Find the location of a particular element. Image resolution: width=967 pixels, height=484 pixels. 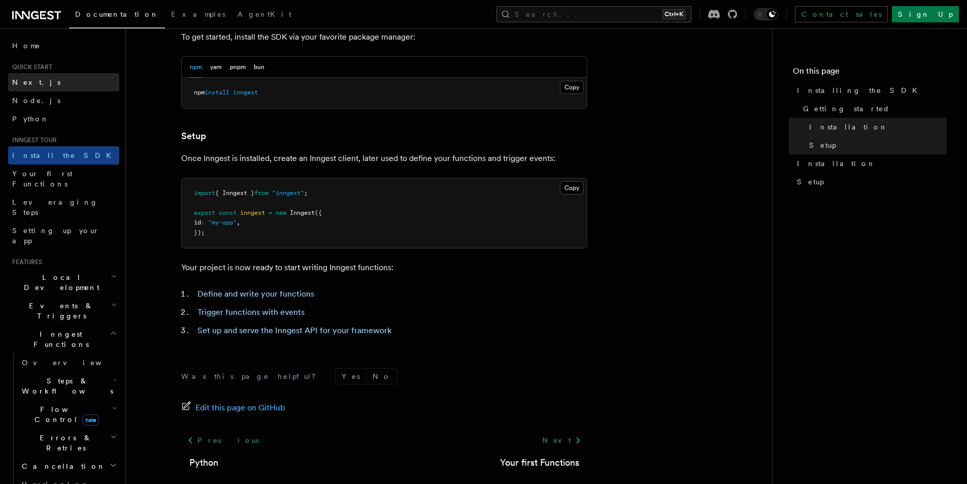

button: Errors & Retries is located at coordinates (69, 443).